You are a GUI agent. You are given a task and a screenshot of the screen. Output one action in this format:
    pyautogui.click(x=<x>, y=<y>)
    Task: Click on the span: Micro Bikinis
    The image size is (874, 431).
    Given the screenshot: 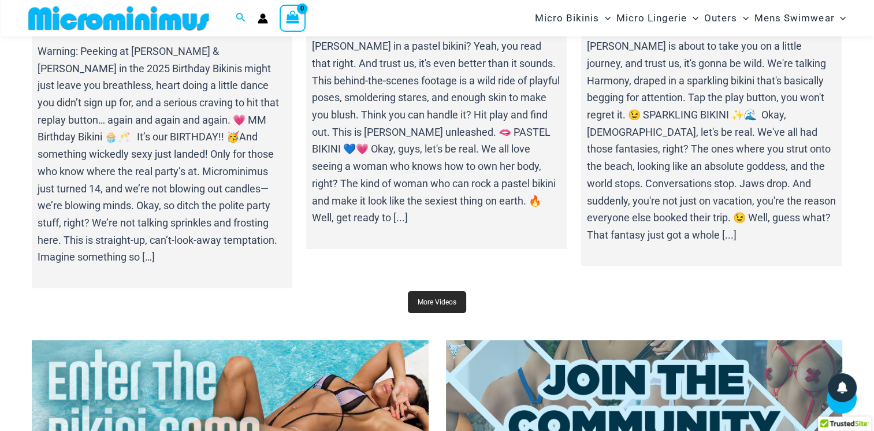 What is the action you would take?
    pyautogui.click(x=567, y=18)
    